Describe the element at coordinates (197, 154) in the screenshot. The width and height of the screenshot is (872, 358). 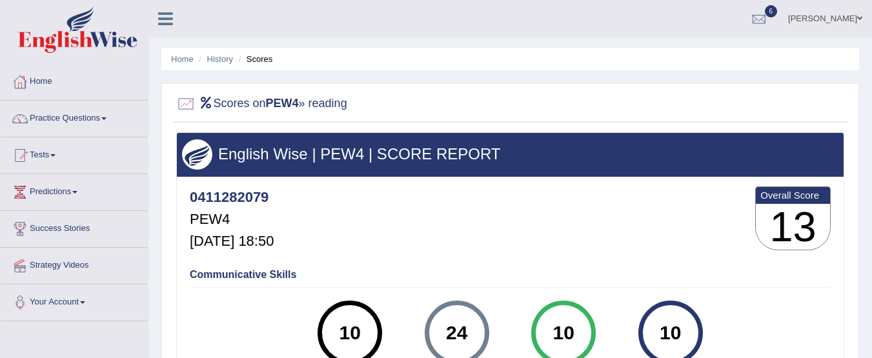
I see `img: wings.png` at that location.